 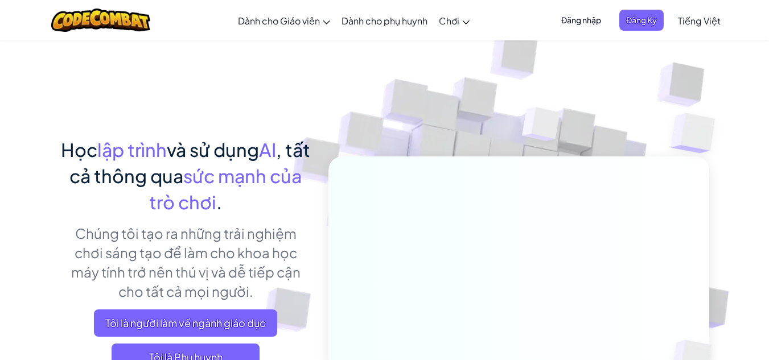 What do you see at coordinates (79, 150) in the screenshot?
I see `span: Học` at bounding box center [79, 150].